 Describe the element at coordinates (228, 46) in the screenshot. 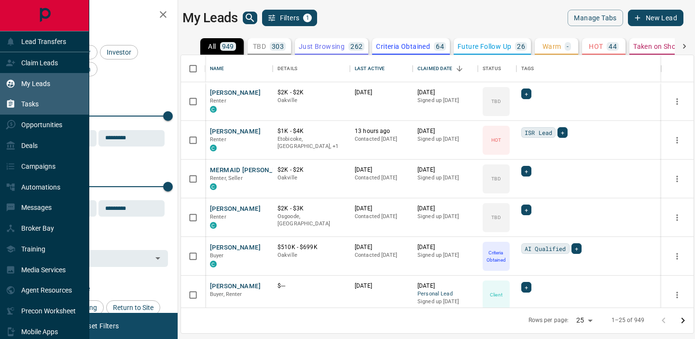

I see `p: 949` at that location.